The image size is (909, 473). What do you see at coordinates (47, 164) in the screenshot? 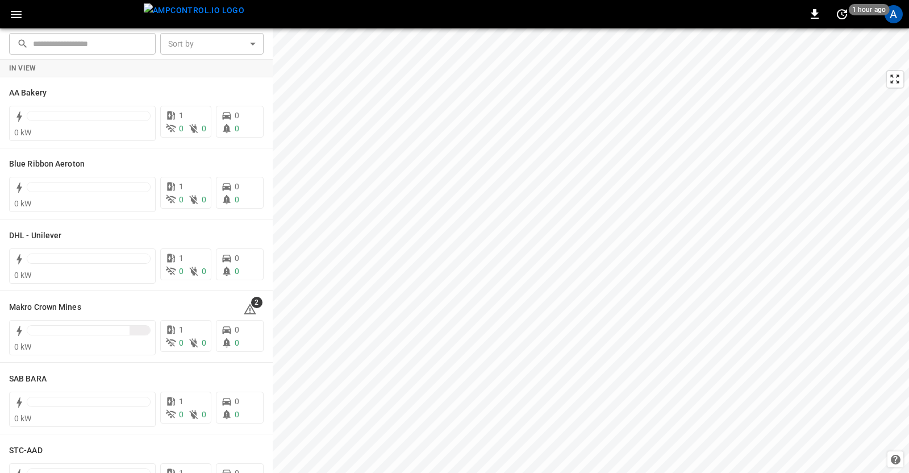
I see `h6: Blue Ribbon Aeroton` at bounding box center [47, 164].